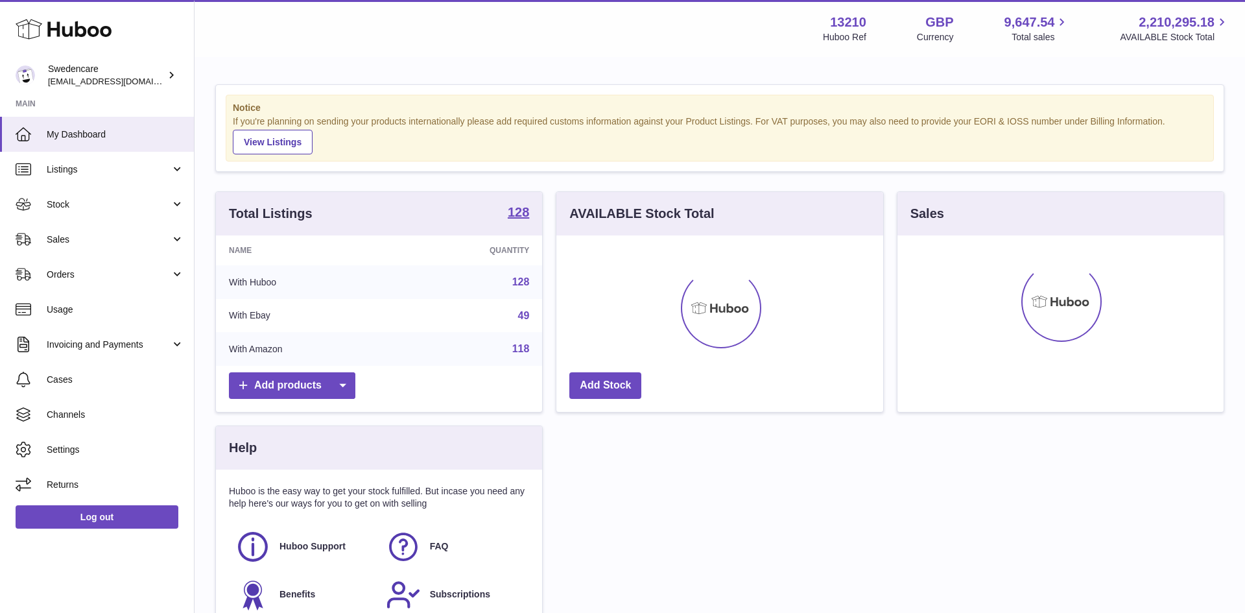 This screenshot has height=613, width=1245. I want to click on span: My Dashboard, so click(115, 134).